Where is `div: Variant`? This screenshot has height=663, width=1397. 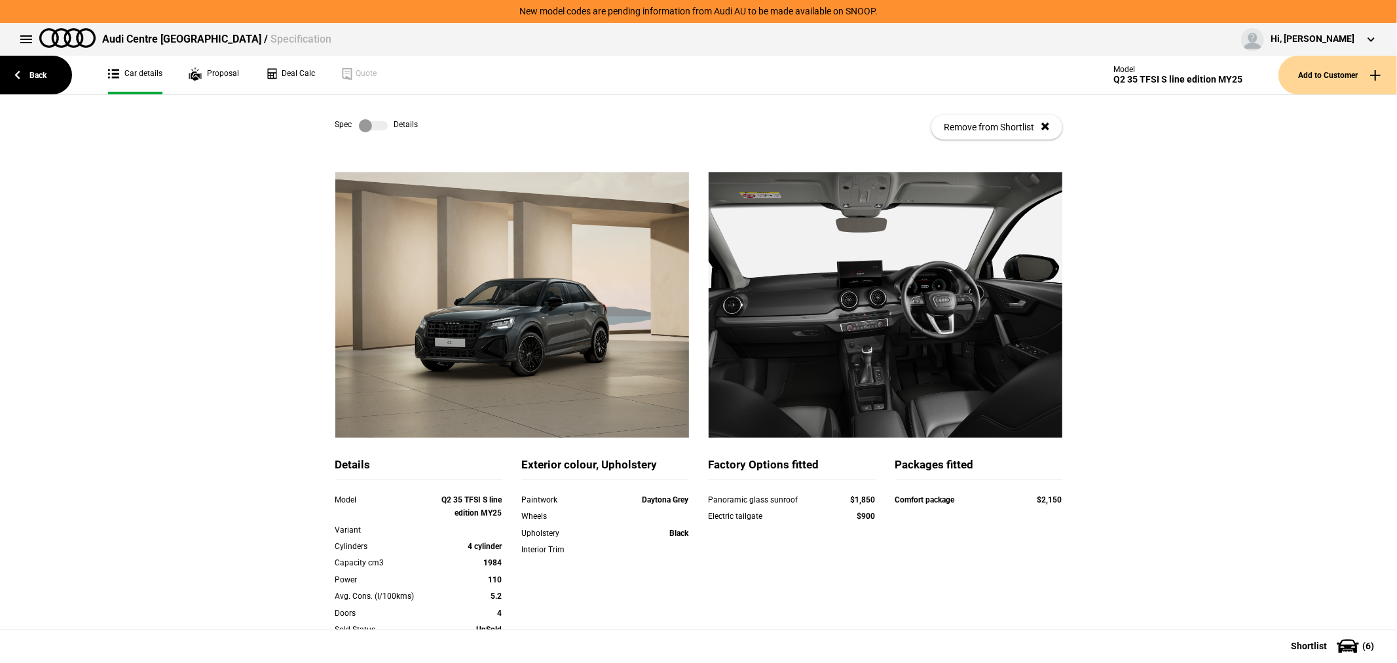 div: Variant is located at coordinates (385, 530).